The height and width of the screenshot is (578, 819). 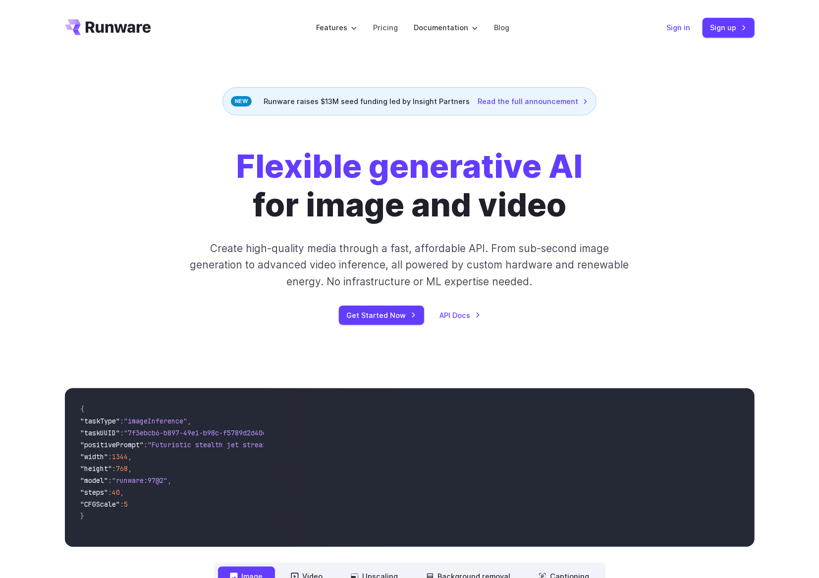 I want to click on a: Get Started Now, so click(x=382, y=315).